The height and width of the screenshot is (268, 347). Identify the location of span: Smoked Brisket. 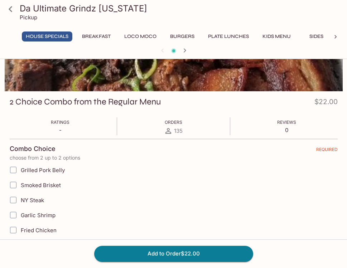
(41, 185).